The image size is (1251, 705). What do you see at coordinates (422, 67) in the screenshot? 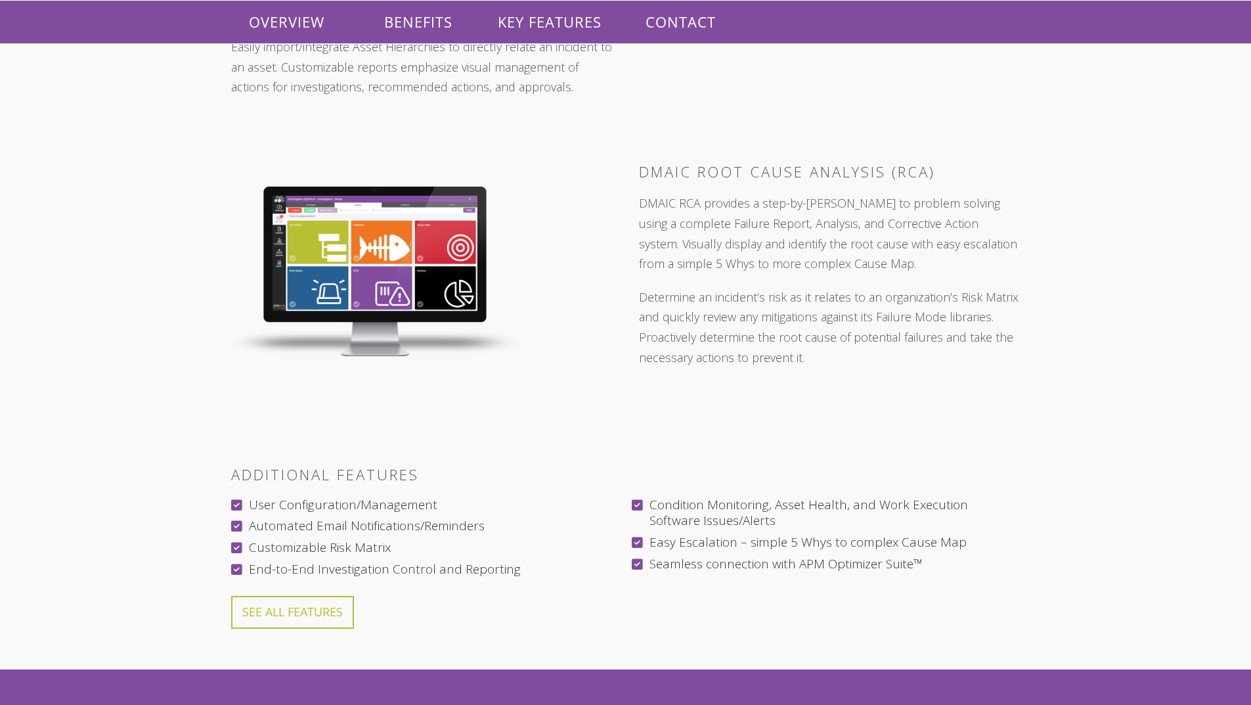
I see `p: Easily import/integrate Asset Hierarchies to directly relate an incident to an asset. Customizabl...` at bounding box center [422, 67].